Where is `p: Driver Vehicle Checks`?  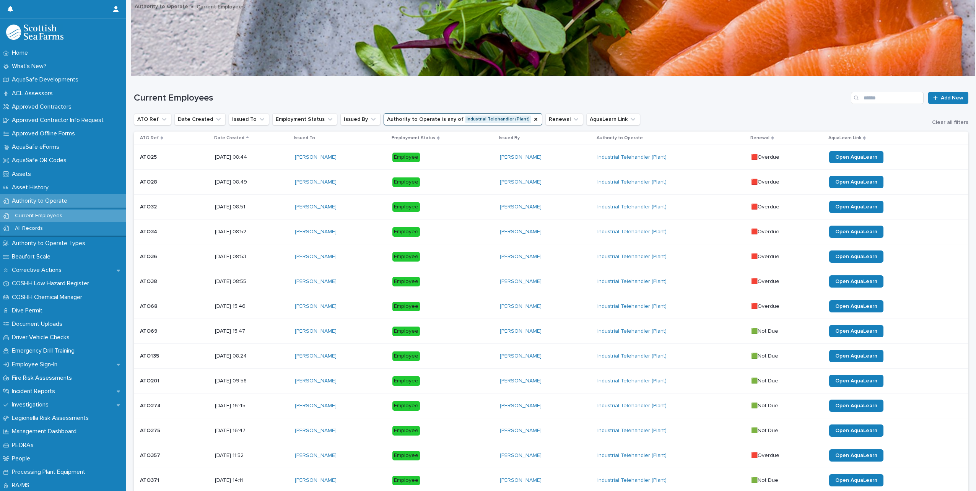
p: Driver Vehicle Checks is located at coordinates (42, 337).